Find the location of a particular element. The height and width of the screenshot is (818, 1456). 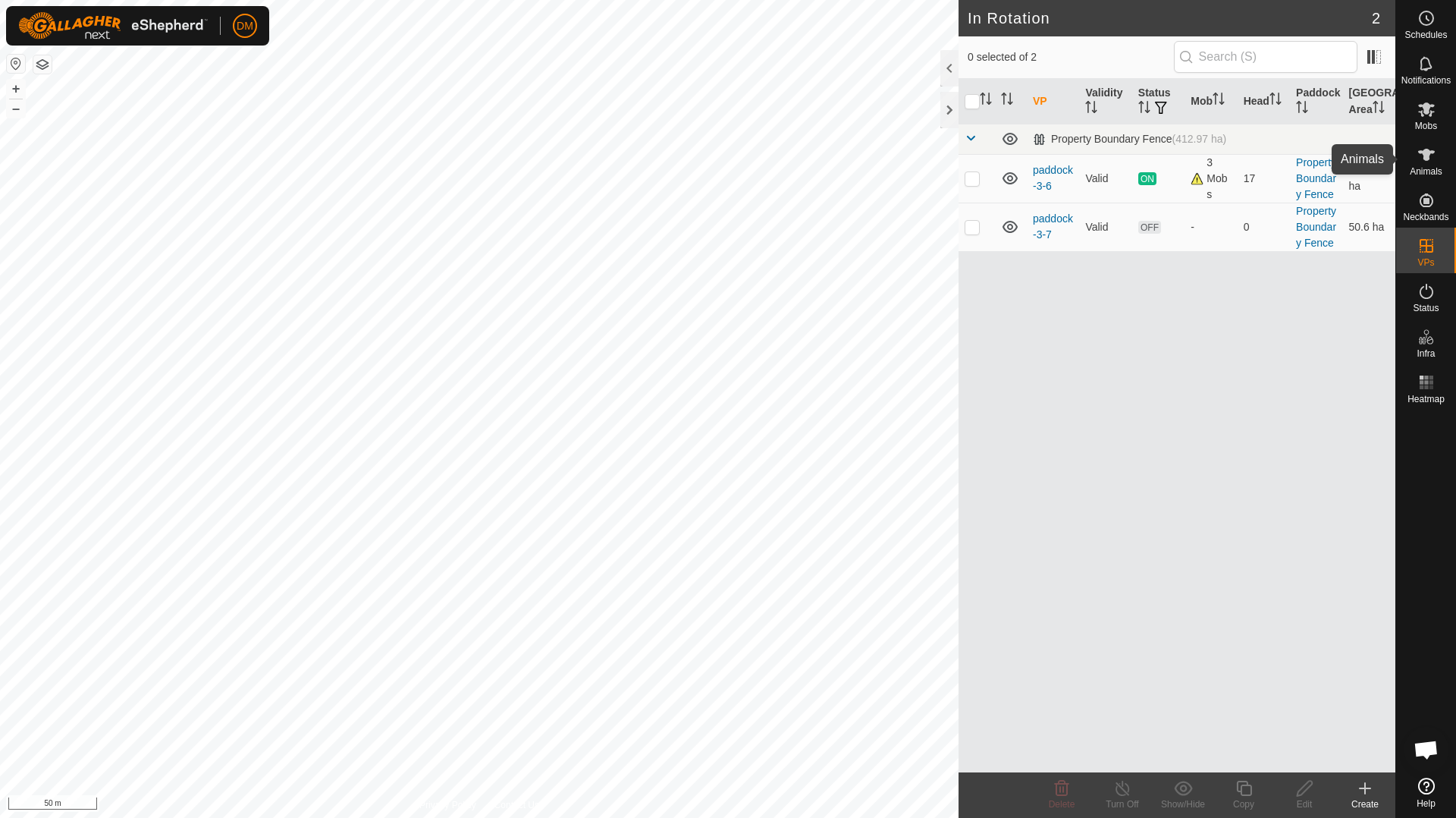

th: Paddock is located at coordinates (1315, 102).